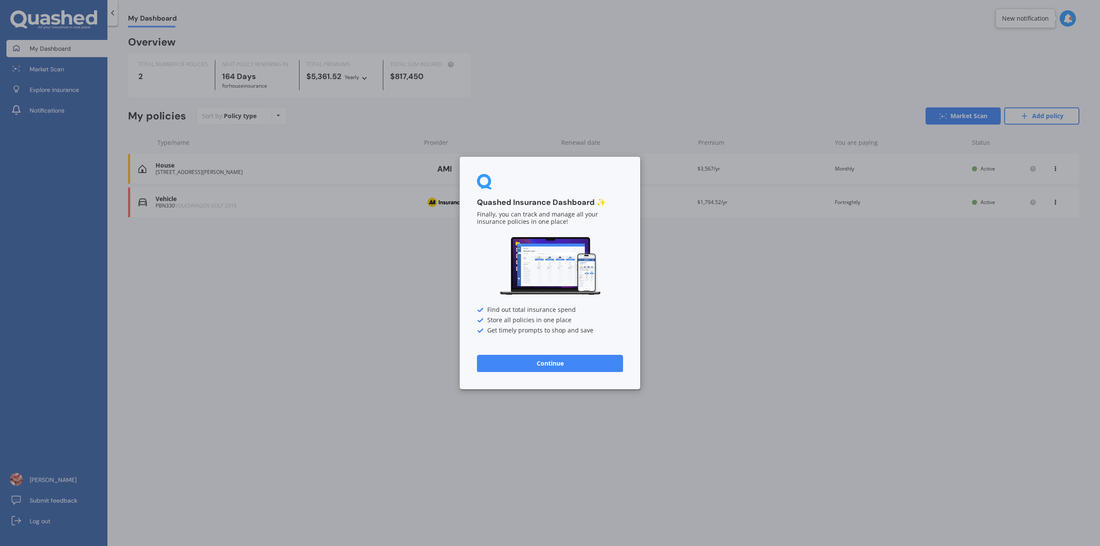 This screenshot has width=1100, height=546. I want to click on div: Get timely prompts to shop and save, so click(550, 331).